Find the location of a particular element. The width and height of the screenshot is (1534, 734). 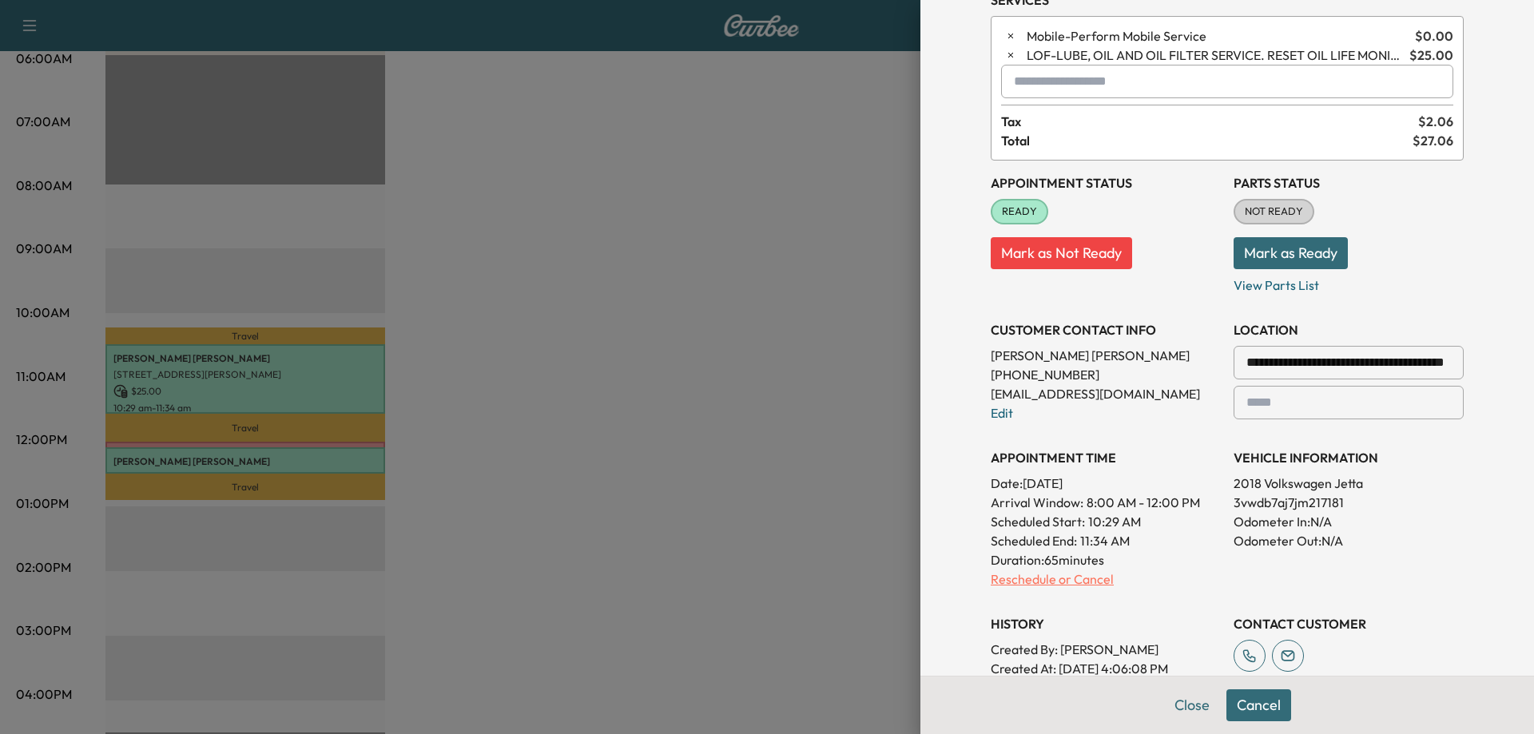

span: $ 25.00 is located at coordinates (1431, 55).